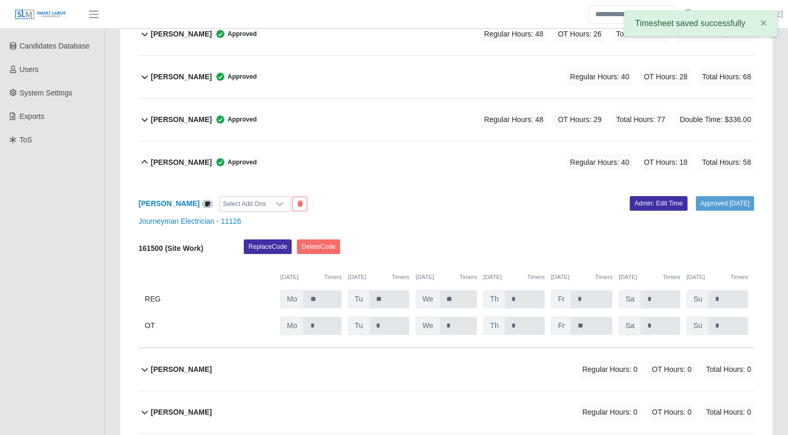  What do you see at coordinates (29, 69) in the screenshot?
I see `span: Users` at bounding box center [29, 69].